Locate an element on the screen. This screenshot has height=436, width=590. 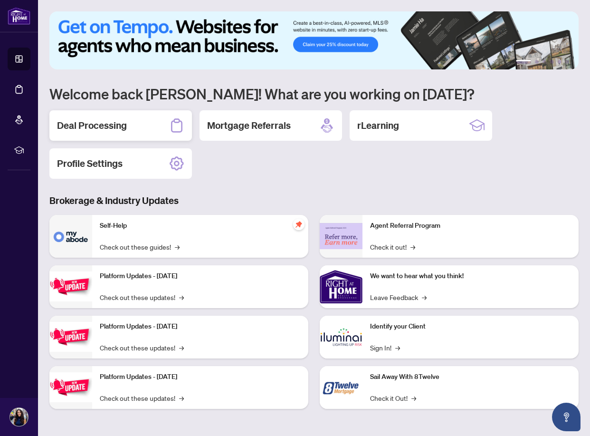
button: 3 is located at coordinates (545, 62).